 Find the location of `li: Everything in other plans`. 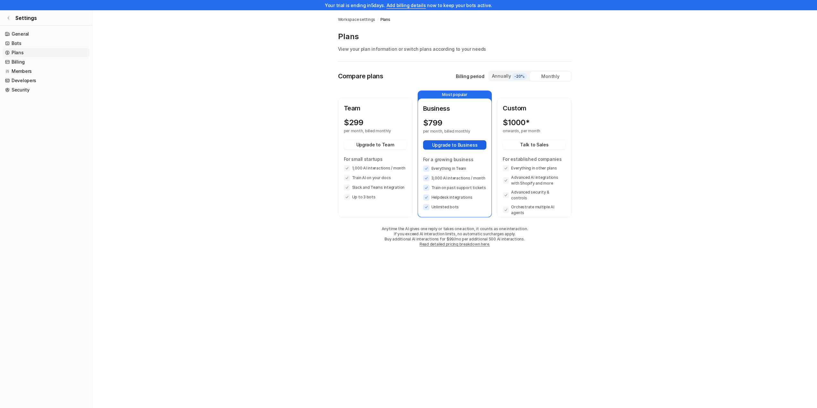

li: Everything in other plans is located at coordinates (534, 168).